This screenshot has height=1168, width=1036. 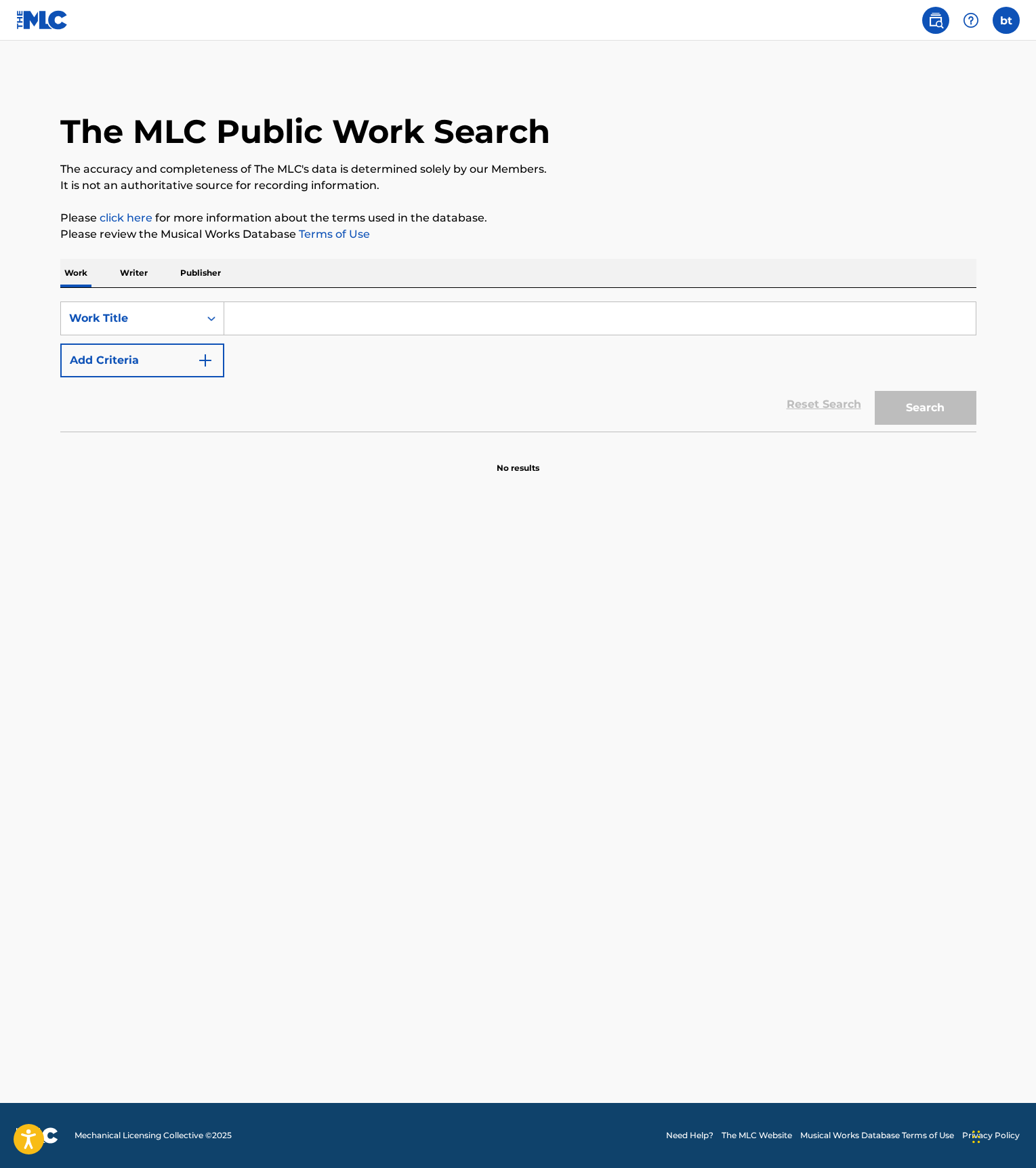 I want to click on a: Privacy Policy, so click(x=991, y=1135).